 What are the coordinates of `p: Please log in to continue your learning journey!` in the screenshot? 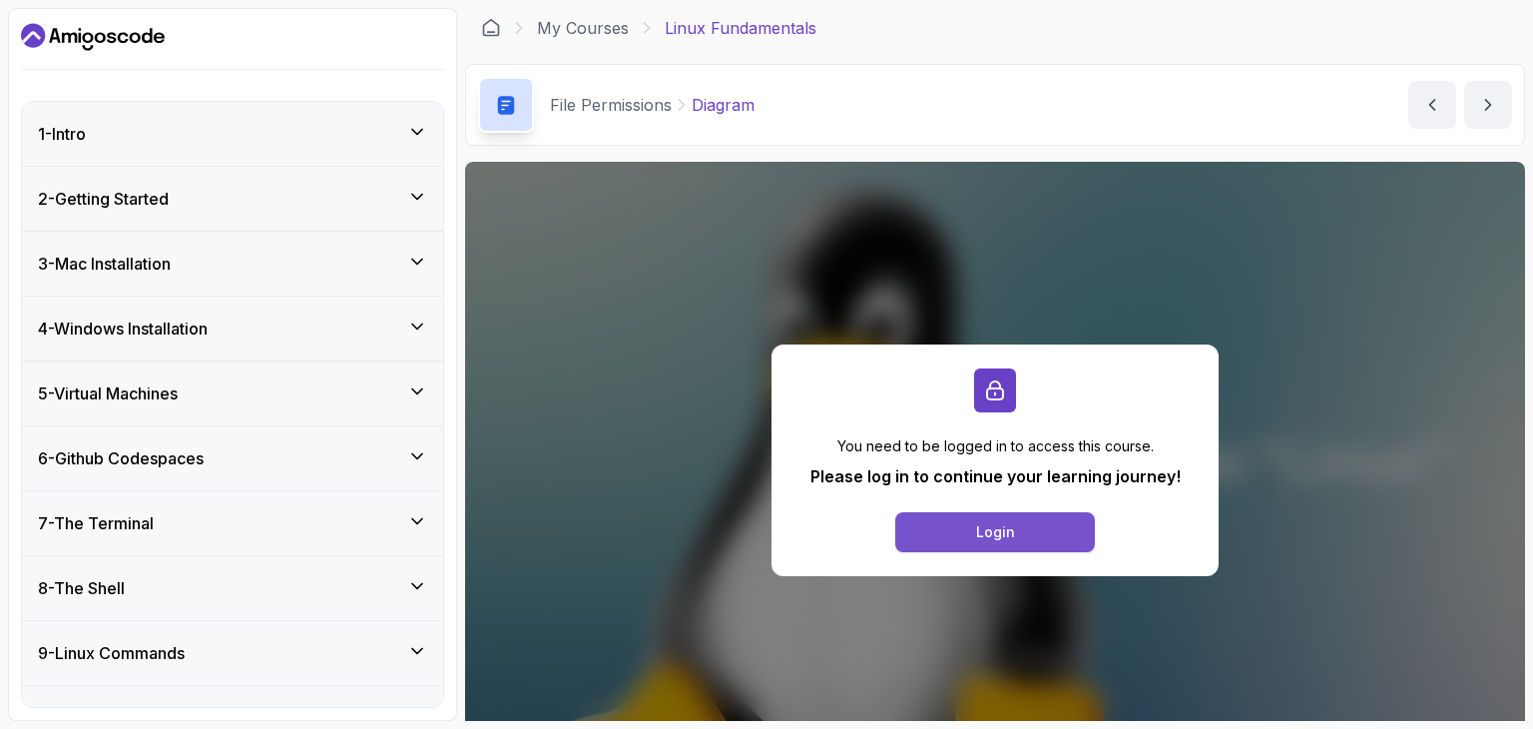 It's located at (995, 476).